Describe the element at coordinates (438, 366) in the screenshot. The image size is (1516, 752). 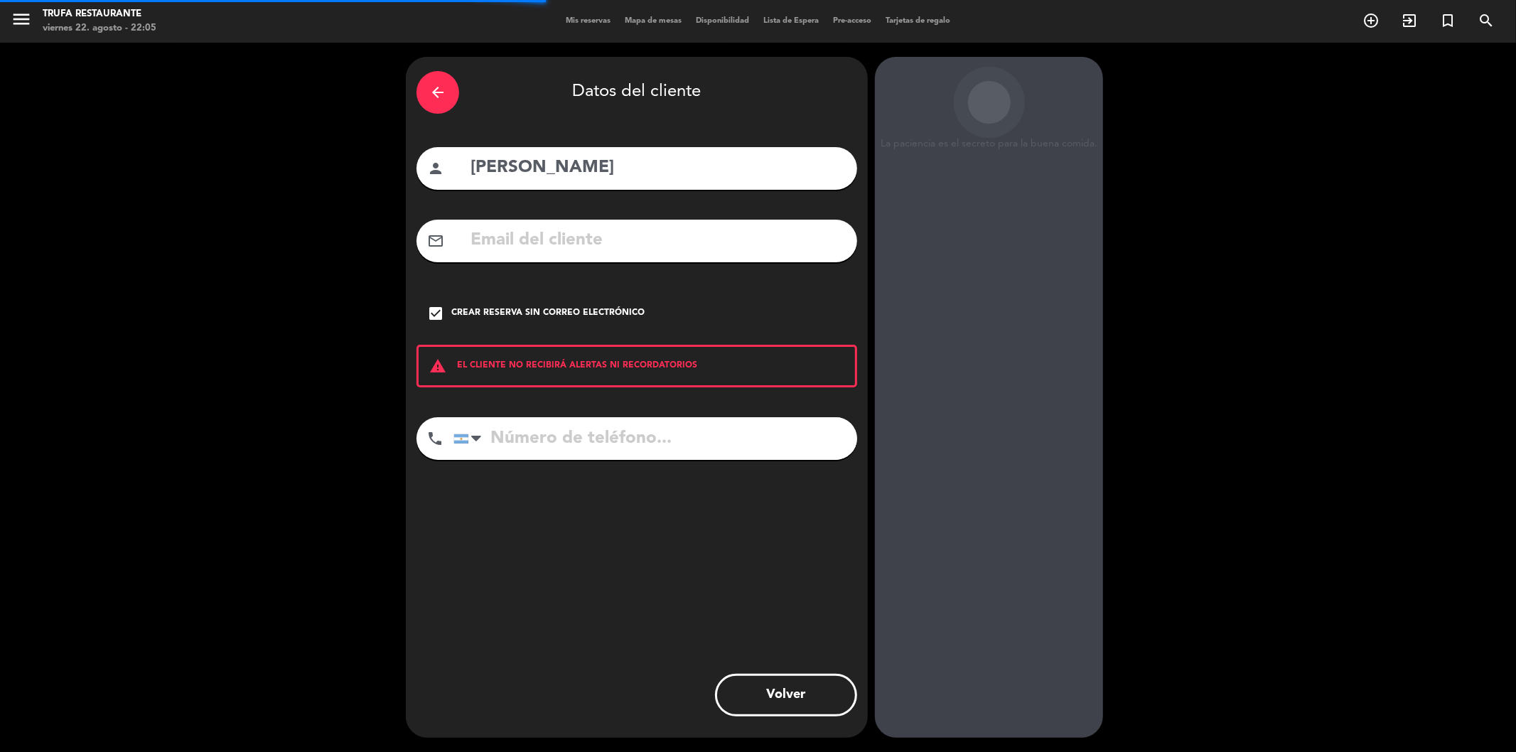
I see `i: warning` at that location.